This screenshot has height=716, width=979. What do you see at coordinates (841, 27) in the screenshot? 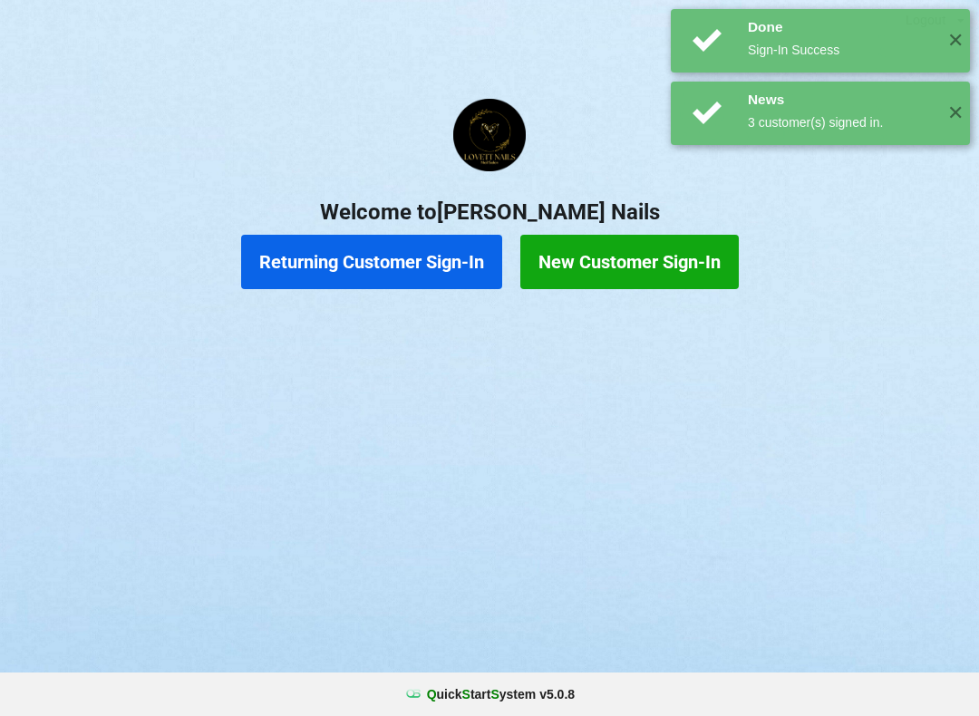
I see `div: Done` at bounding box center [841, 27].